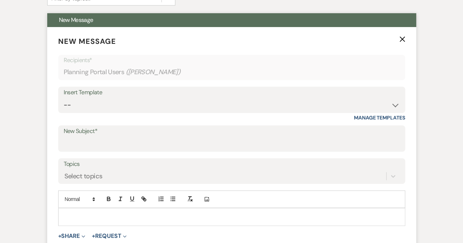  I want to click on button: Share, so click(72, 236).